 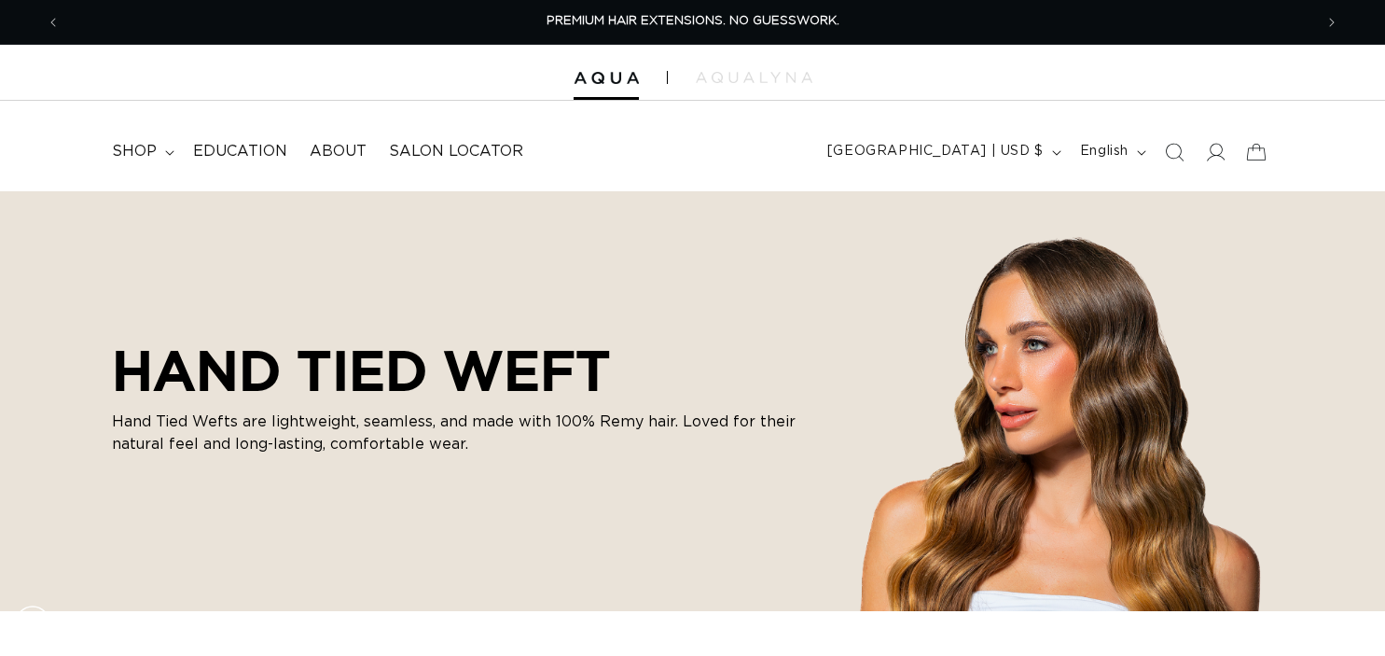 What do you see at coordinates (456, 151) in the screenshot?
I see `a: Salon Locator` at bounding box center [456, 151].